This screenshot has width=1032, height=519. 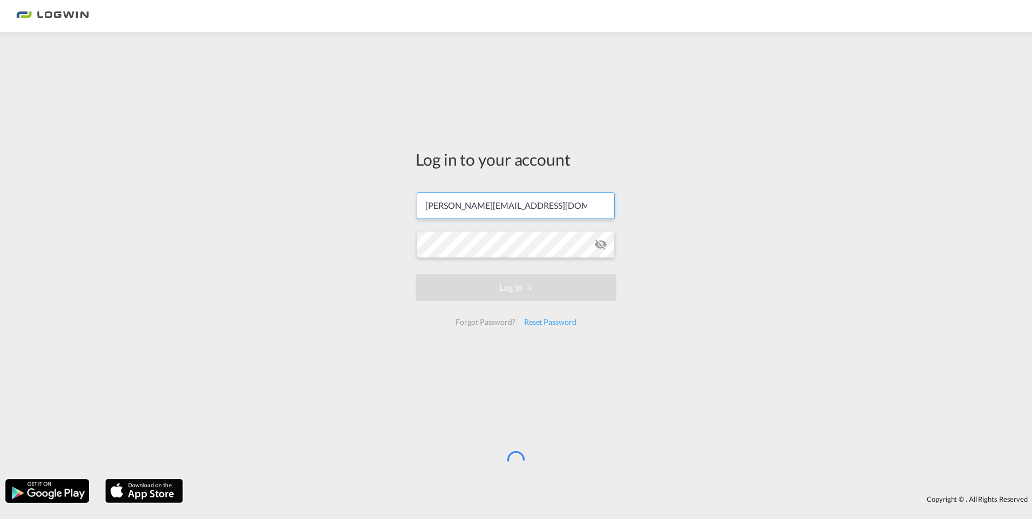 What do you see at coordinates (52, 16) in the screenshot?
I see `img: bc73a0e0d8c111efacd525e4c8ad7d32.png` at bounding box center [52, 16].